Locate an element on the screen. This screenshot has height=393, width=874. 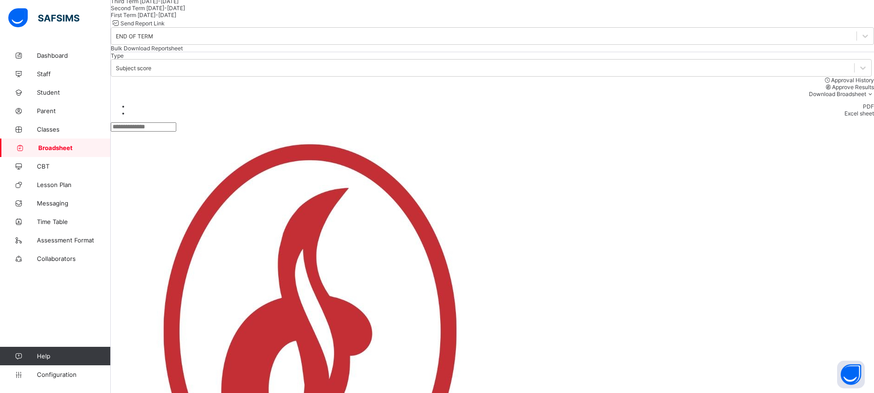
span: Parent is located at coordinates (74, 111).